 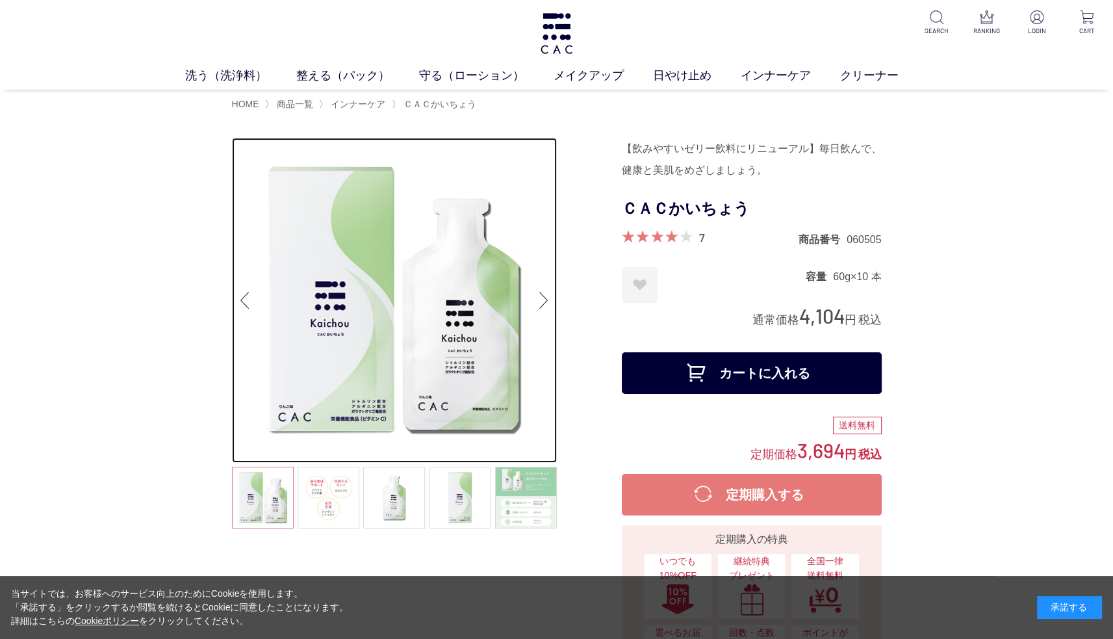 What do you see at coordinates (603, 75) in the screenshot?
I see `a: メイクアップ` at bounding box center [603, 75].